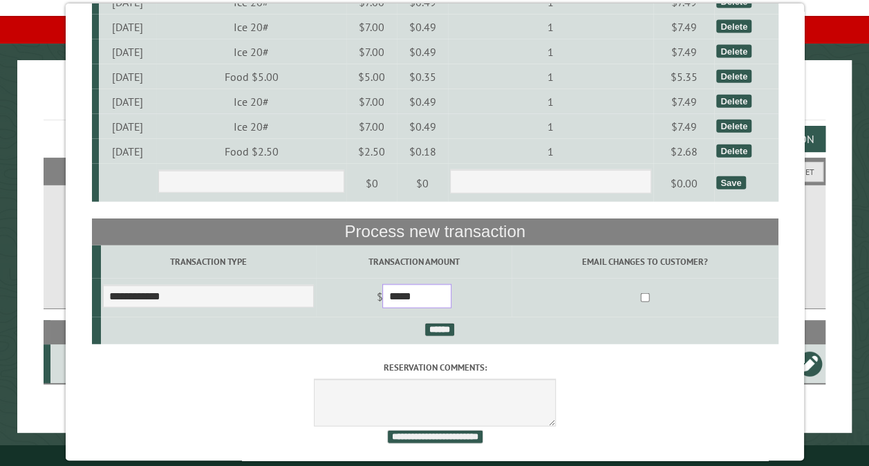 This screenshot has height=466, width=869. Describe the element at coordinates (413, 261) in the screenshot. I see `label: Transaction Amount` at that location.